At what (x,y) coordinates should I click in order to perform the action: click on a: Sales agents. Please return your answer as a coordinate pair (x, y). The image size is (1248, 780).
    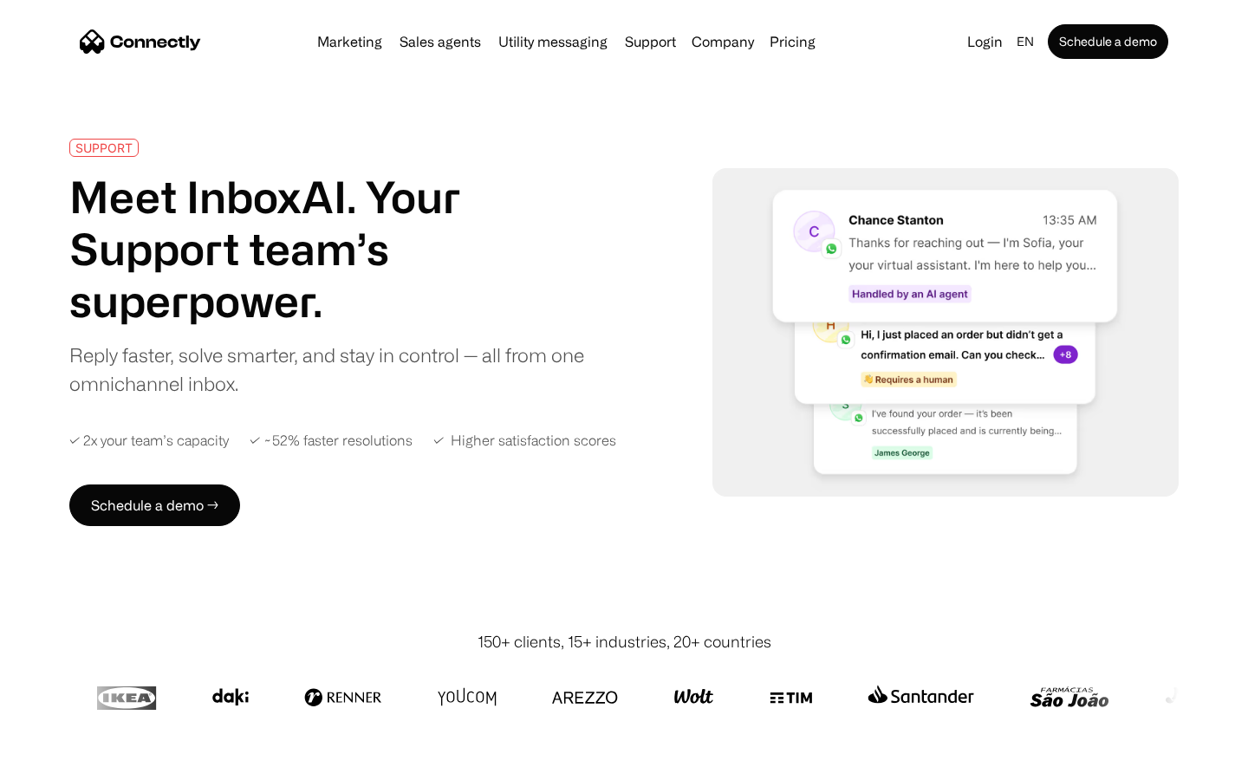
    Looking at the image, I should click on (440, 42).